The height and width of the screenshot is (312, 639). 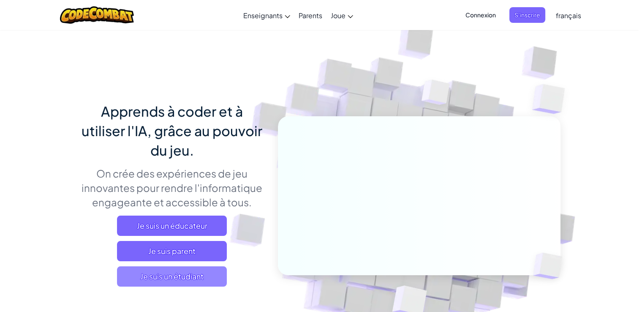 I want to click on button: S'inscrire, so click(x=527, y=15).